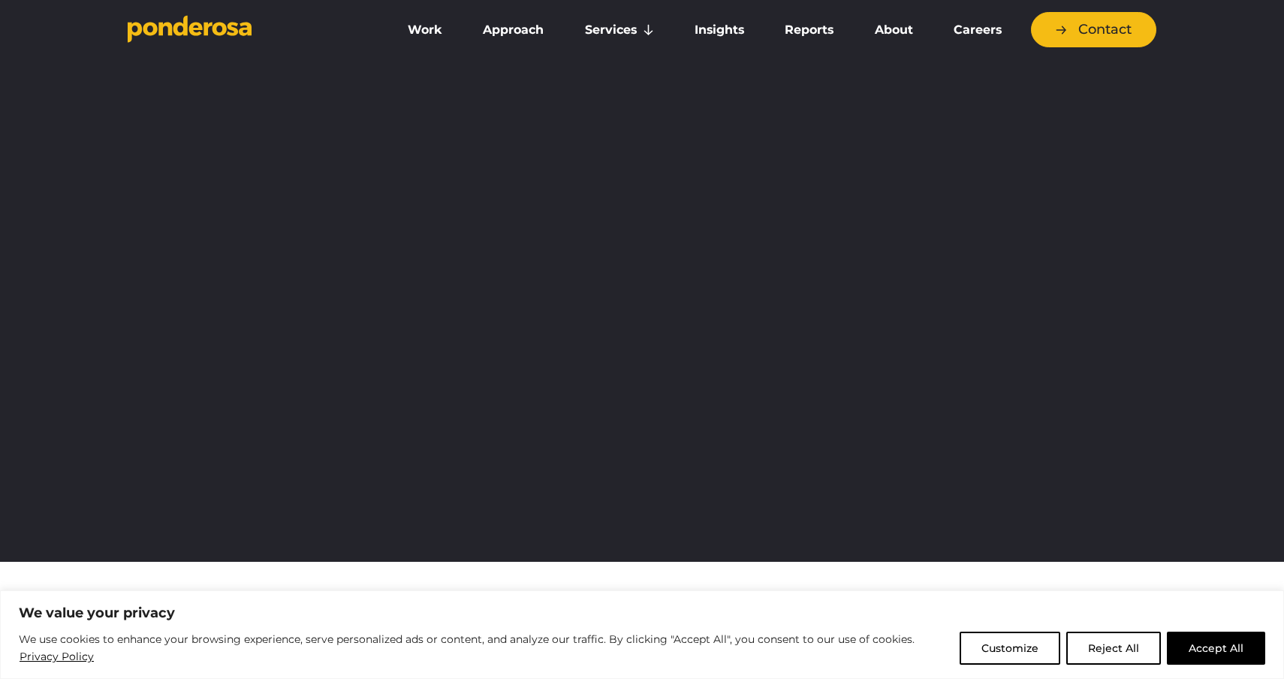 The height and width of the screenshot is (679, 1284). What do you see at coordinates (1215, 648) in the screenshot?
I see `button: Accept All` at bounding box center [1215, 648].